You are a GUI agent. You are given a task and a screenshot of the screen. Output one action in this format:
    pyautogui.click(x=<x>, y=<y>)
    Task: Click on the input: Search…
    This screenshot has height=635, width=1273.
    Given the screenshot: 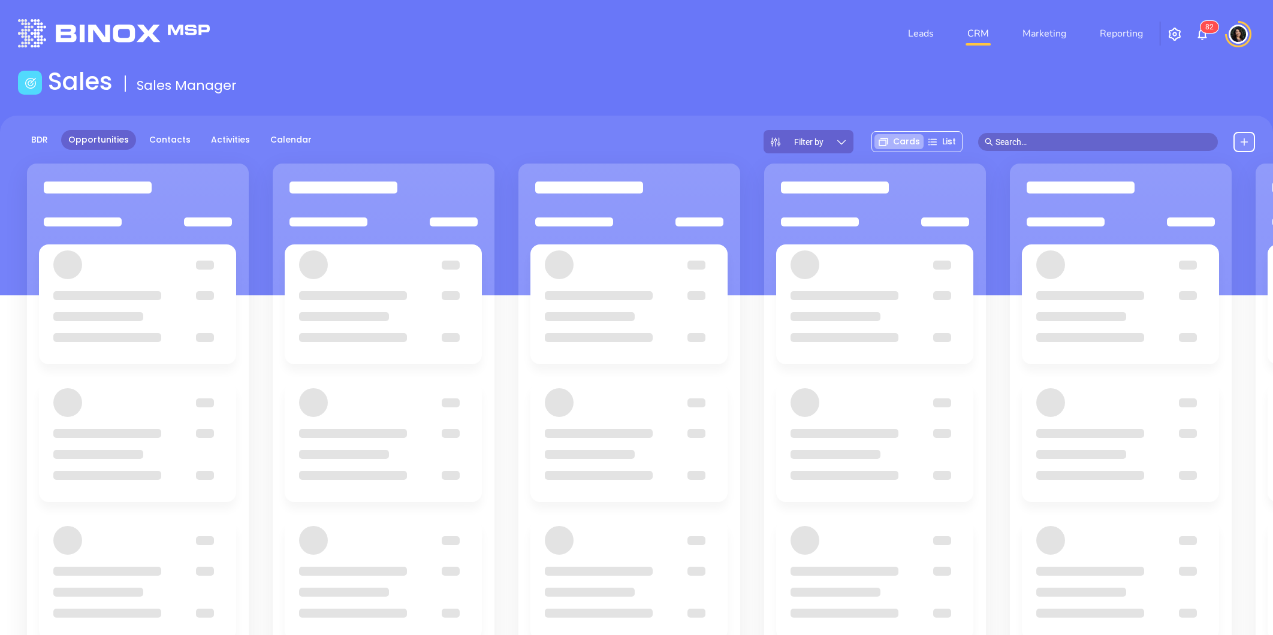 What is the action you would take?
    pyautogui.click(x=1104, y=142)
    